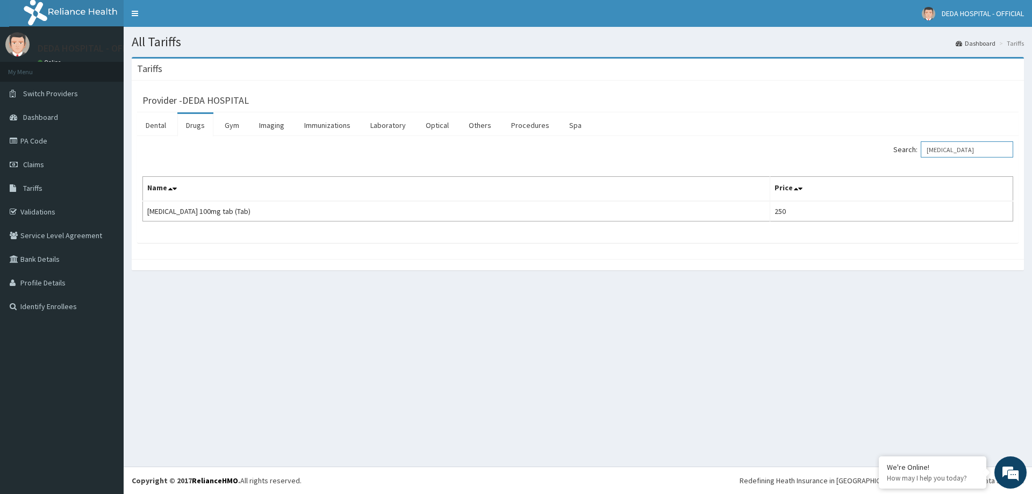 The image size is (1032, 494). Describe the element at coordinates (118, 67) in the screenshot. I see `div: Chat with us now` at that location.